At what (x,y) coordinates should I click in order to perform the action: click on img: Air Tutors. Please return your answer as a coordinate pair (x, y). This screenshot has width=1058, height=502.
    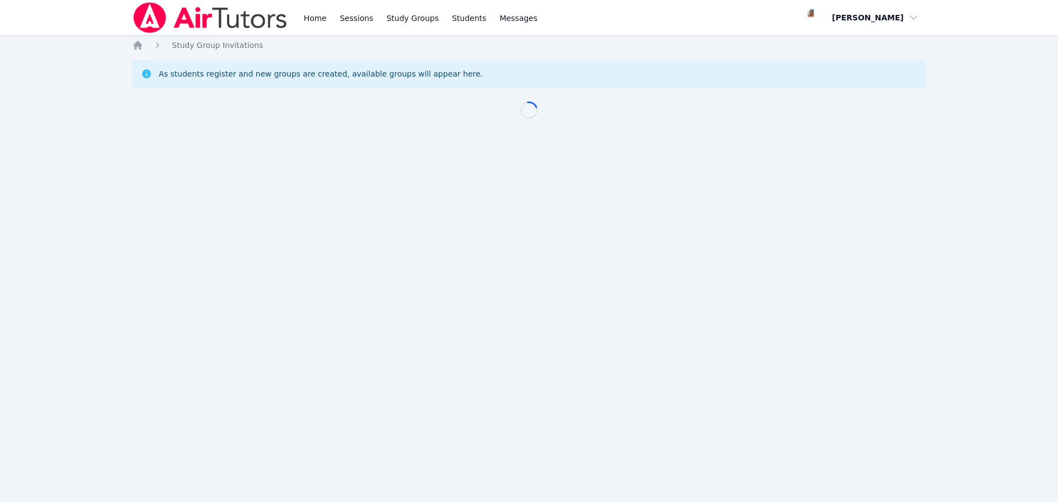
    Looking at the image, I should click on (210, 18).